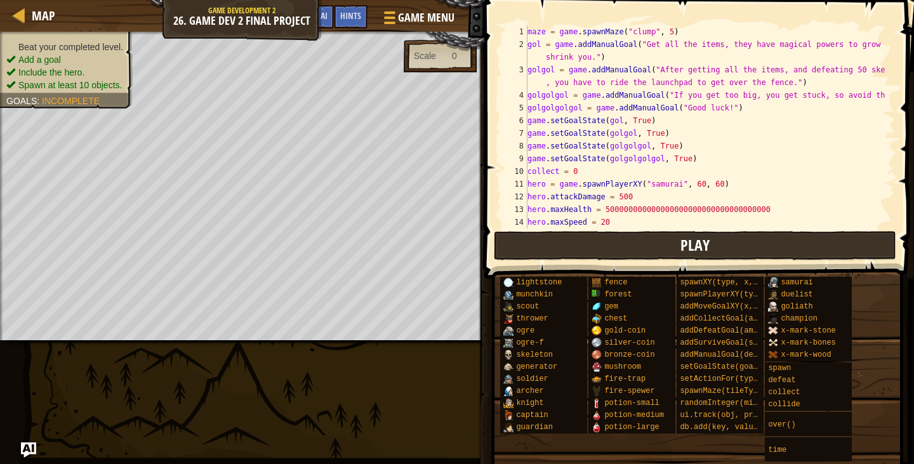 The image size is (914, 464). I want to click on span: collect, so click(784, 392).